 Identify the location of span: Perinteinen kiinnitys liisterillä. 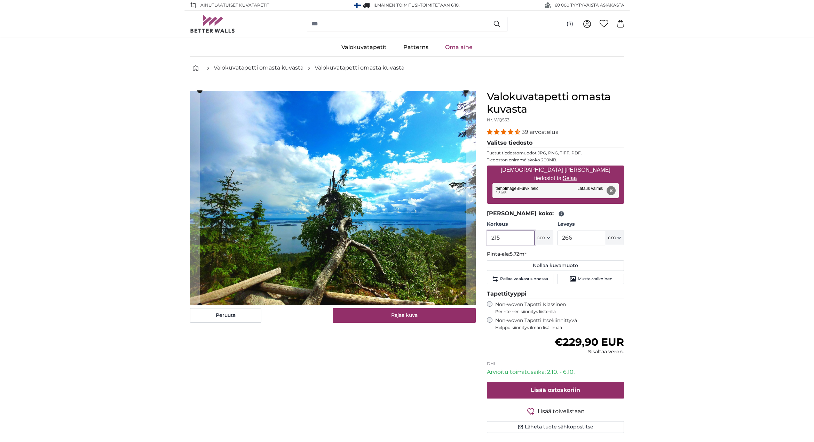
(559, 312).